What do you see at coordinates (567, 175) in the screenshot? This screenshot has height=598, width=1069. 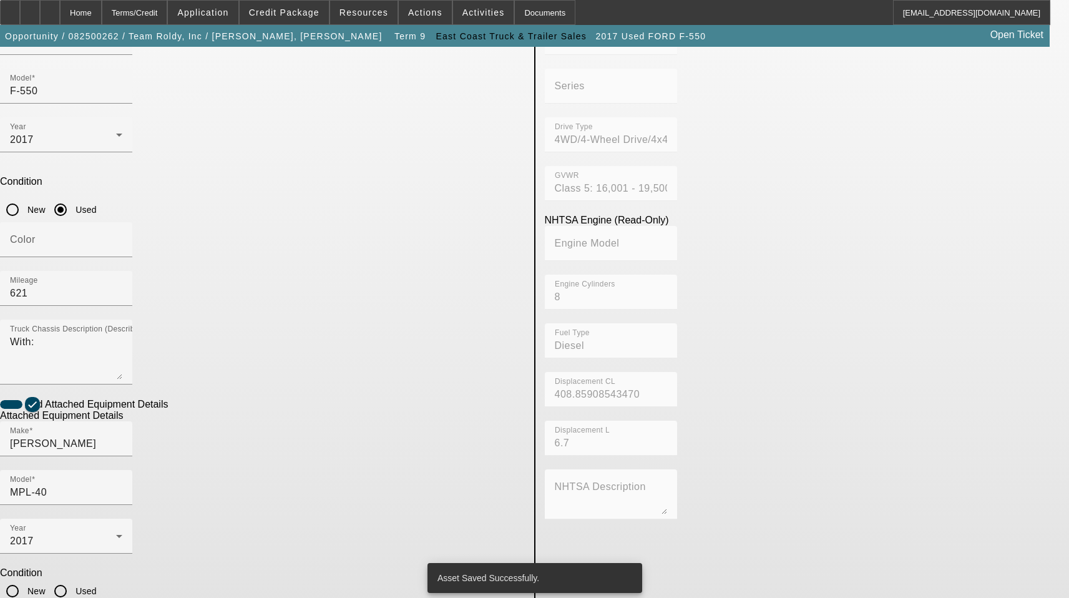 I see `mat-label: GVWR` at bounding box center [567, 175].